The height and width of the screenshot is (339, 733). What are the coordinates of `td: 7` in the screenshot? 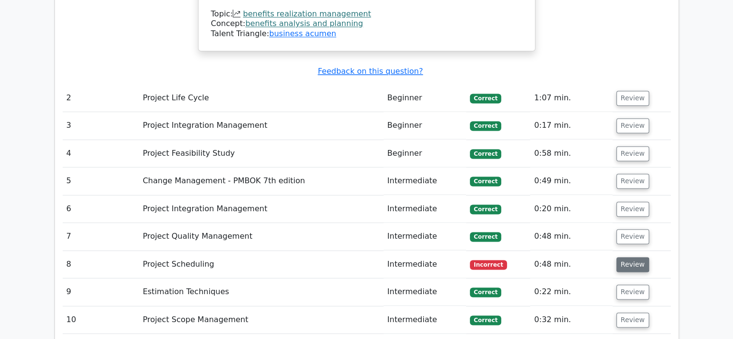 It's located at (101, 236).